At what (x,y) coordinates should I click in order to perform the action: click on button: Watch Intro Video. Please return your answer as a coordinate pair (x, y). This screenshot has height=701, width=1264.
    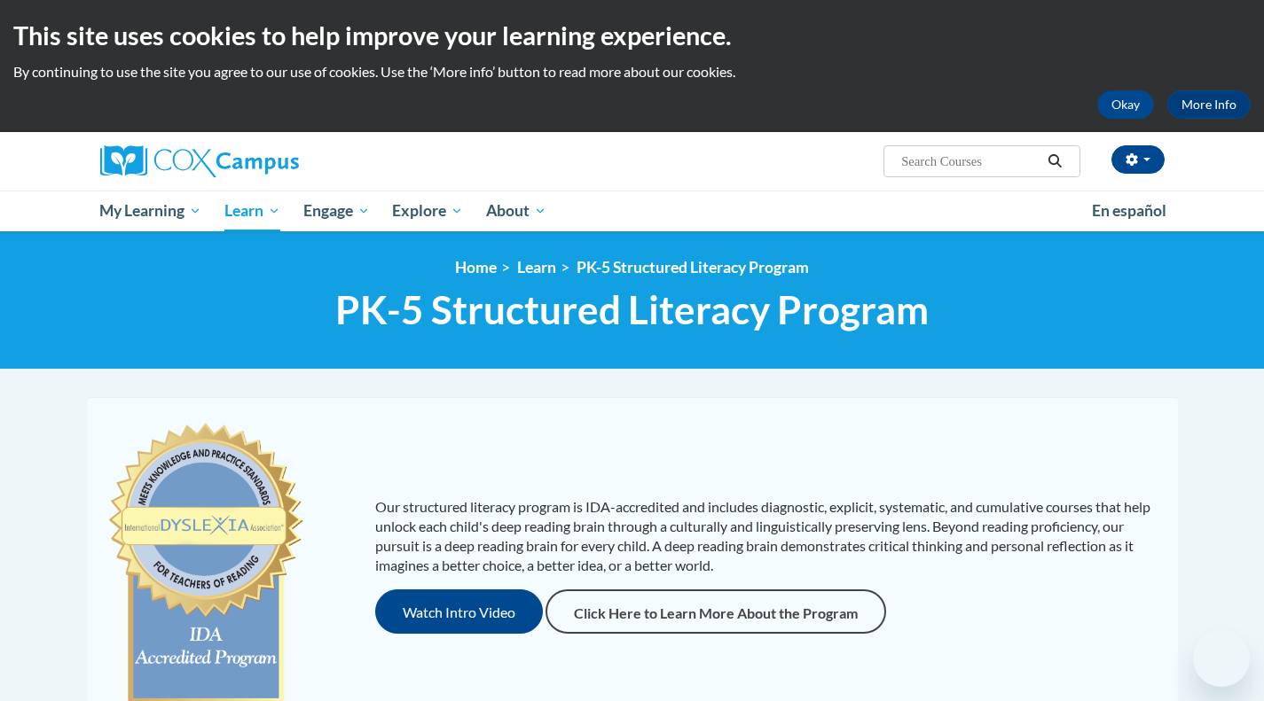
    Looking at the image, I should click on (458, 612).